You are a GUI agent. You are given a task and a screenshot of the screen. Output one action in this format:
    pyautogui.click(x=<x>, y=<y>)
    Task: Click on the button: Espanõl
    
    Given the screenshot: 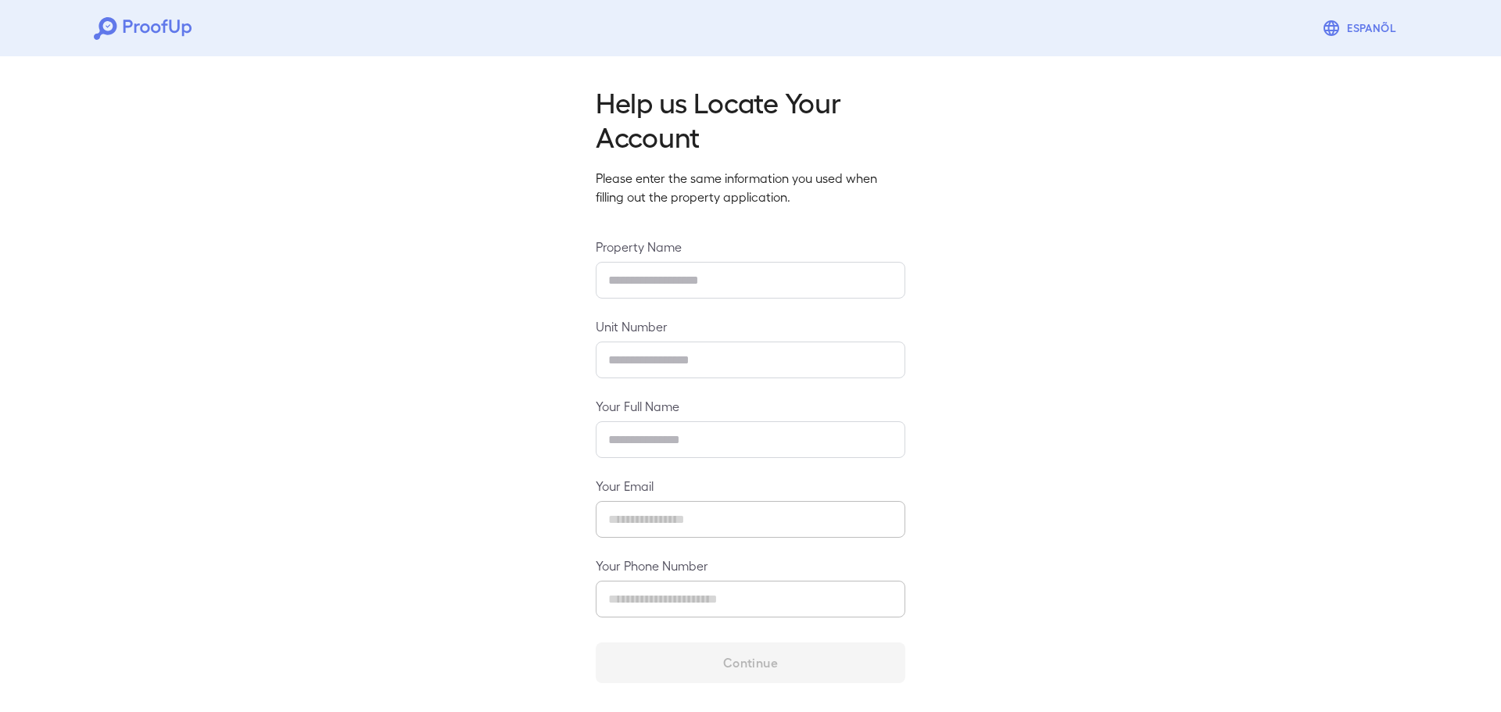 What is the action you would take?
    pyautogui.click(x=1361, y=28)
    